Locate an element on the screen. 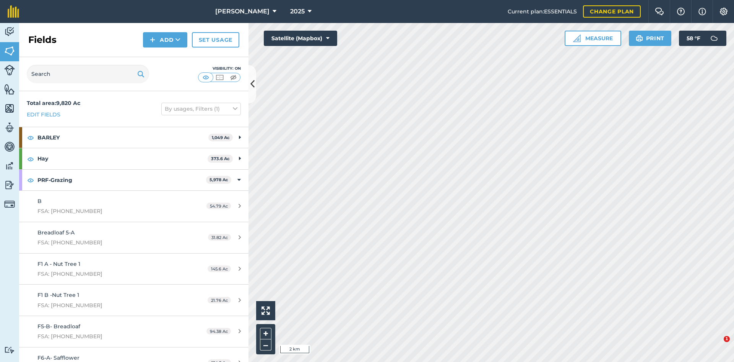  a: Change plan is located at coordinates (612, 11).